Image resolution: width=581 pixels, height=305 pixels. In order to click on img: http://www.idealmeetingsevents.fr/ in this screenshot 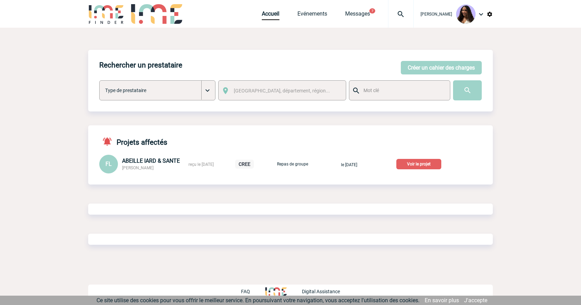, I will do `click(276, 291)`.